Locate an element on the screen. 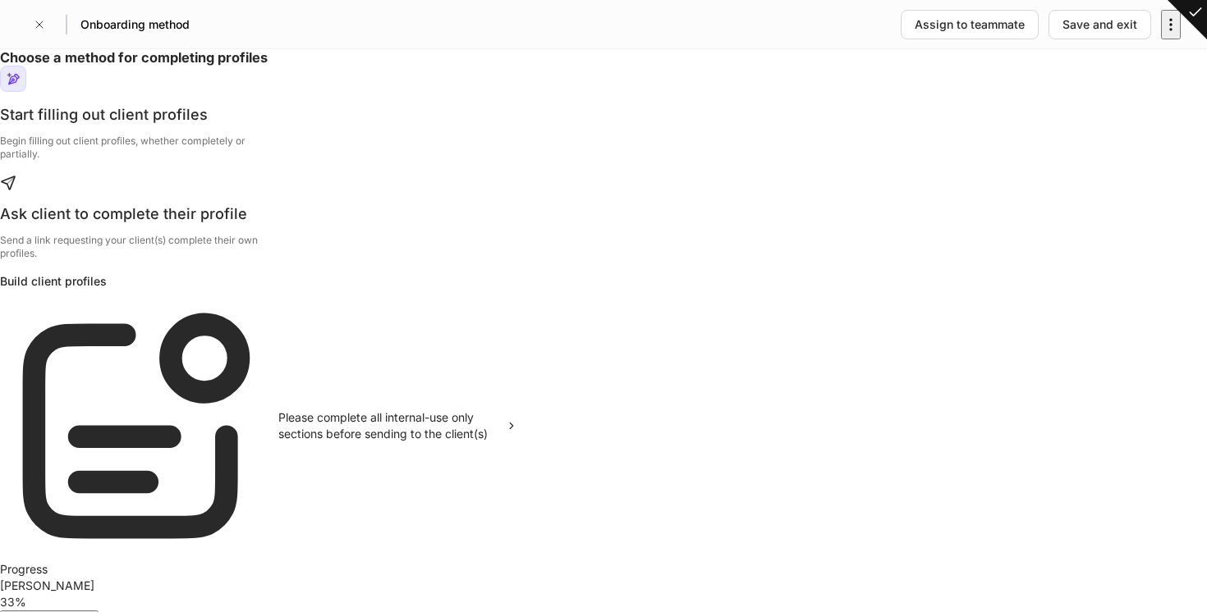 The height and width of the screenshot is (612, 1207). div: Please complete all internal-use only sections before sending to the client(s) is located at coordinates (385, 426).